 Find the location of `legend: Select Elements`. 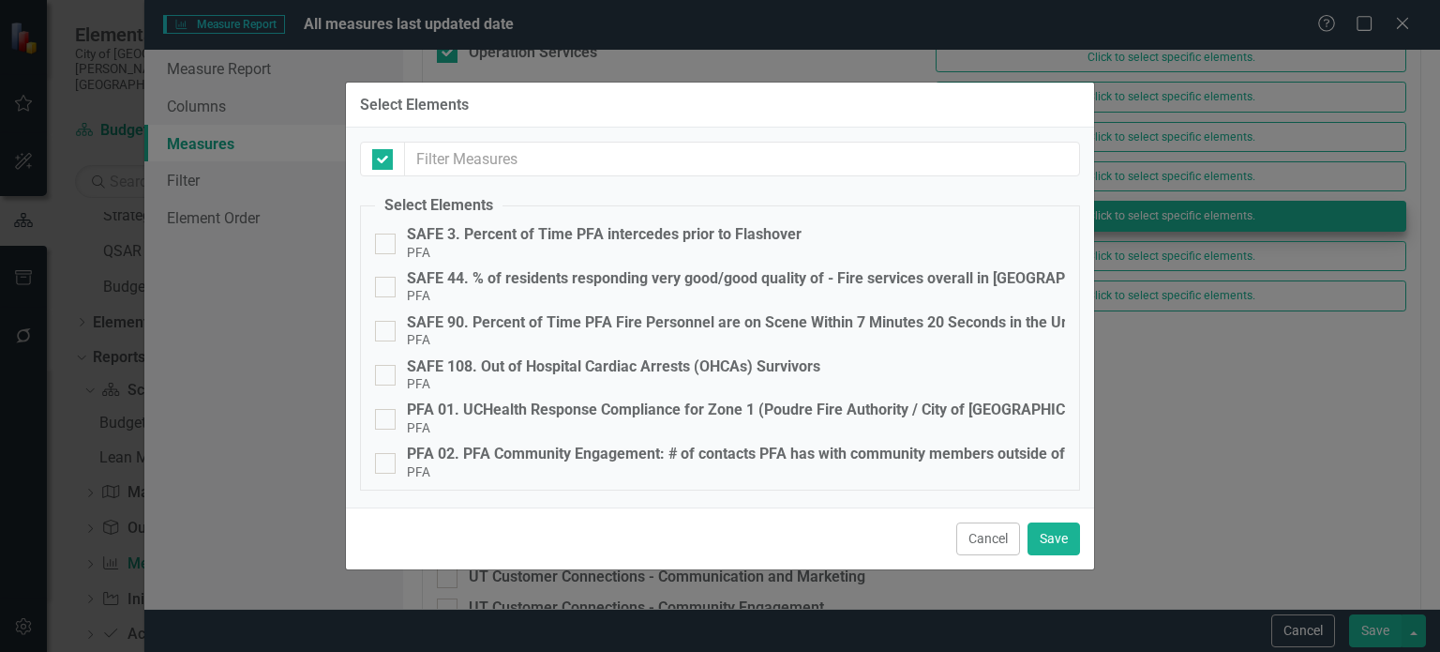

legend: Select Elements is located at coordinates (439, 205).